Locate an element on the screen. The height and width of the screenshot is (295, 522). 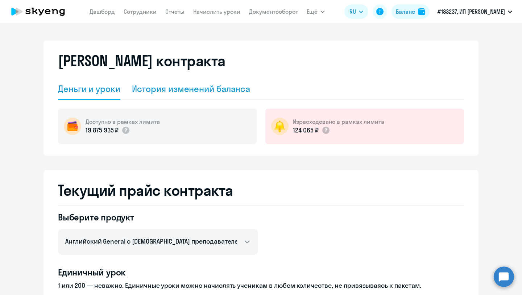
a: Дашборд is located at coordinates (102, 12).